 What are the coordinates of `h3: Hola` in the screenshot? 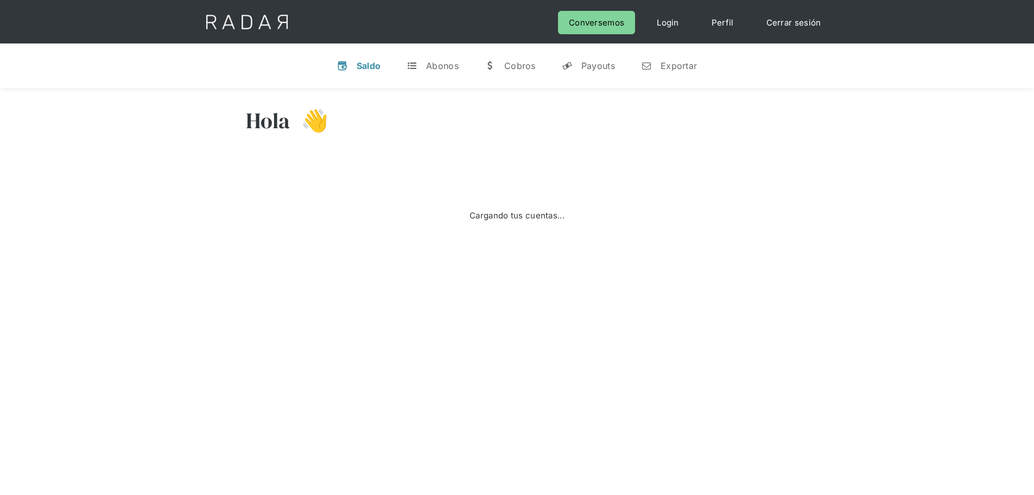 It's located at (268, 121).